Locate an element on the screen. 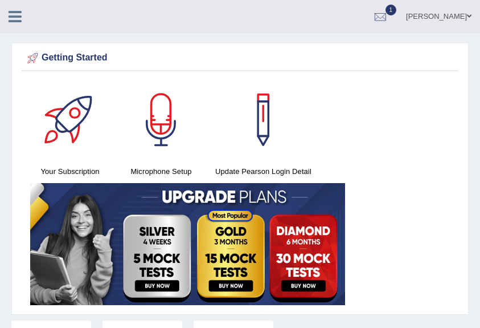 Image resolution: width=480 pixels, height=328 pixels. img: small5.jpg is located at coordinates (187, 244).